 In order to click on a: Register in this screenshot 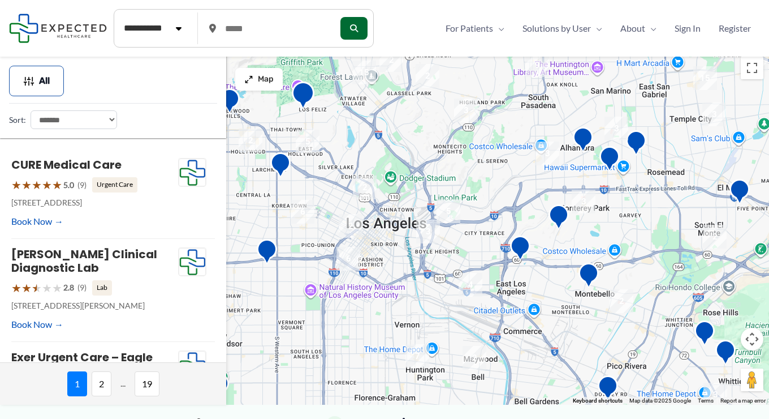, I will do `click(735, 28)`.